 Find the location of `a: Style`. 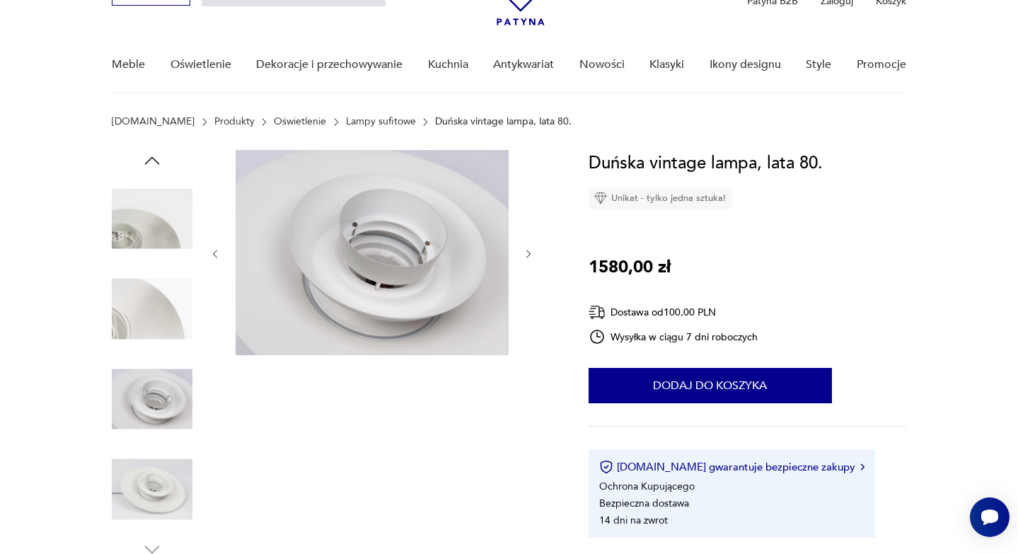

a: Style is located at coordinates (819, 64).